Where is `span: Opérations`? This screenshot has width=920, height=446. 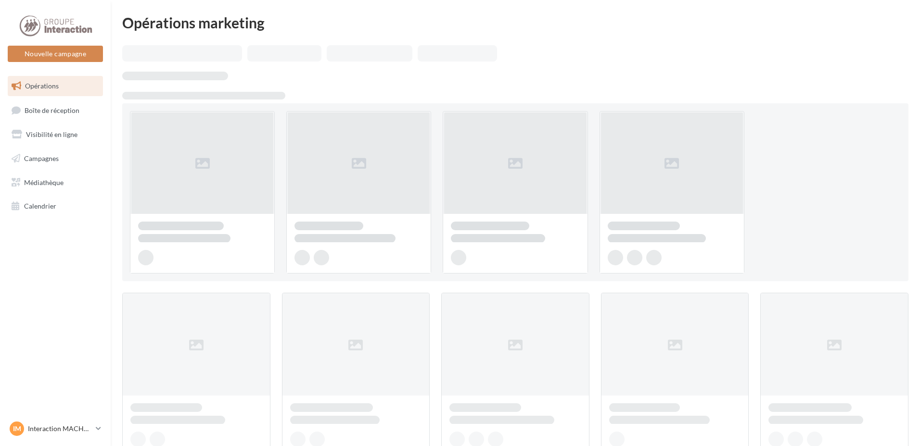
span: Opérations is located at coordinates (42, 86).